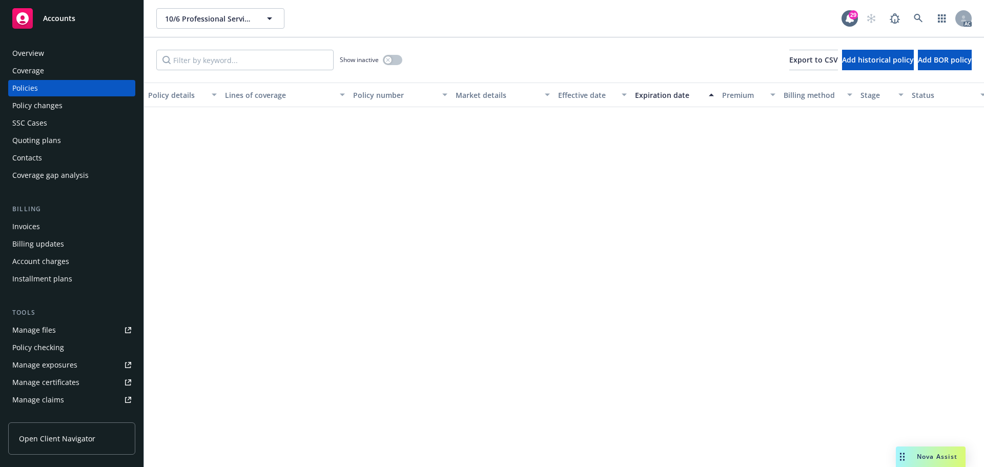  What do you see at coordinates (72, 261) in the screenshot?
I see `a: Account charges` at bounding box center [72, 261].